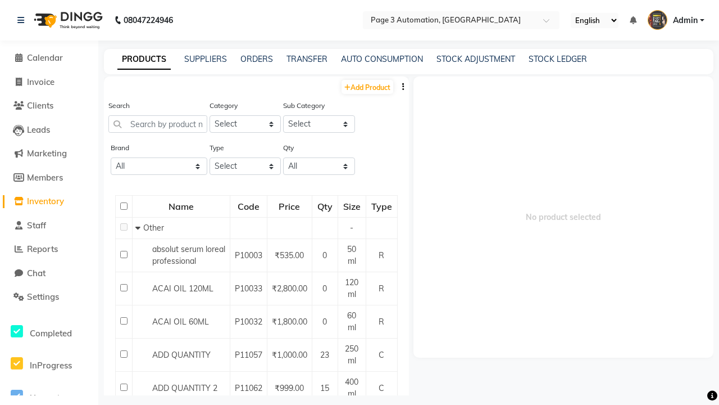 Image resolution: width=719 pixels, height=405 pixels. I want to click on span: 23, so click(325, 355).